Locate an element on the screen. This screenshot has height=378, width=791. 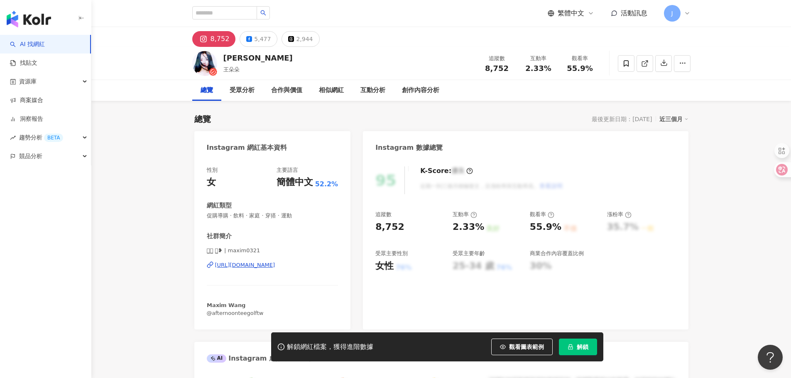
div: K-Score : is located at coordinates (446, 171).